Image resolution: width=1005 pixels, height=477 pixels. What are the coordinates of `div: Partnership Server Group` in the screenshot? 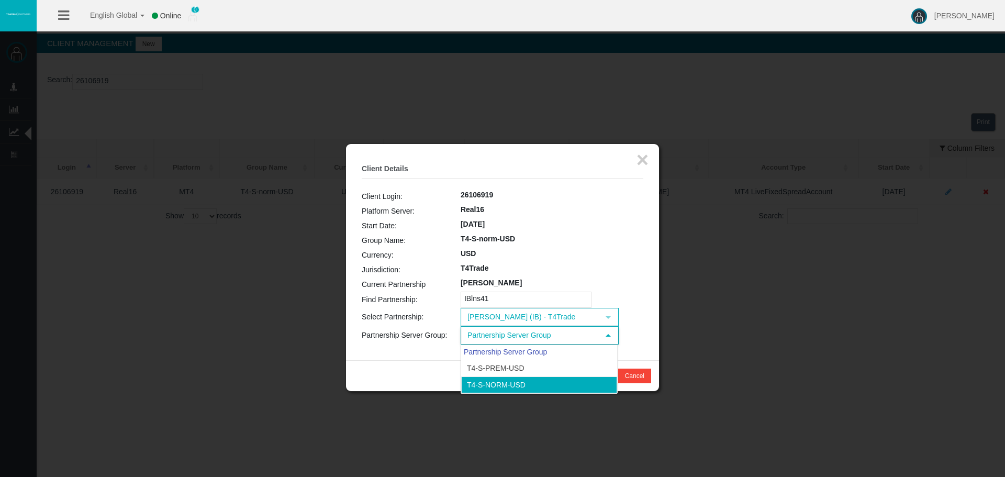 It's located at (539, 352).